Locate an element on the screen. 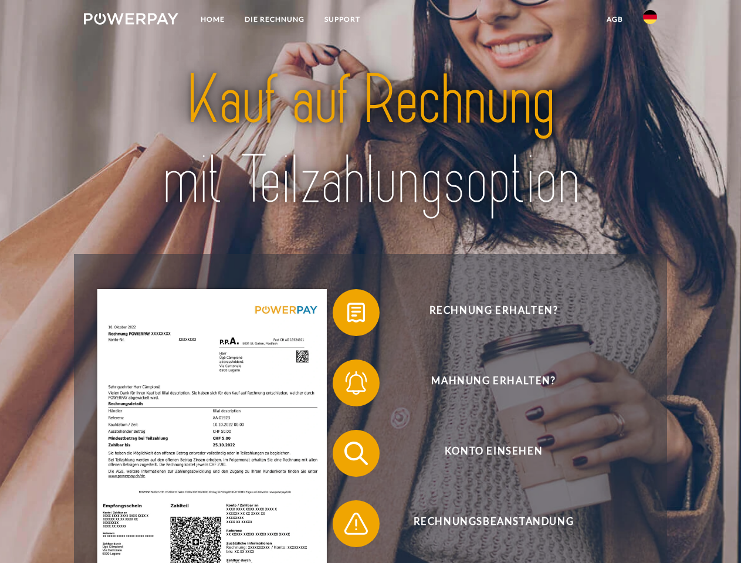  img: de is located at coordinates (650, 17).